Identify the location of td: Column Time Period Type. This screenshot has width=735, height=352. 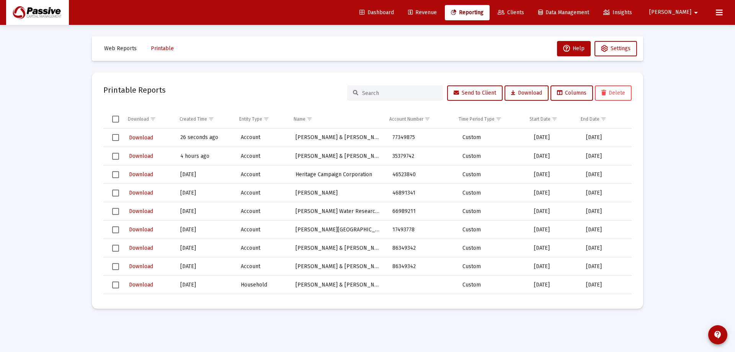
(489, 119).